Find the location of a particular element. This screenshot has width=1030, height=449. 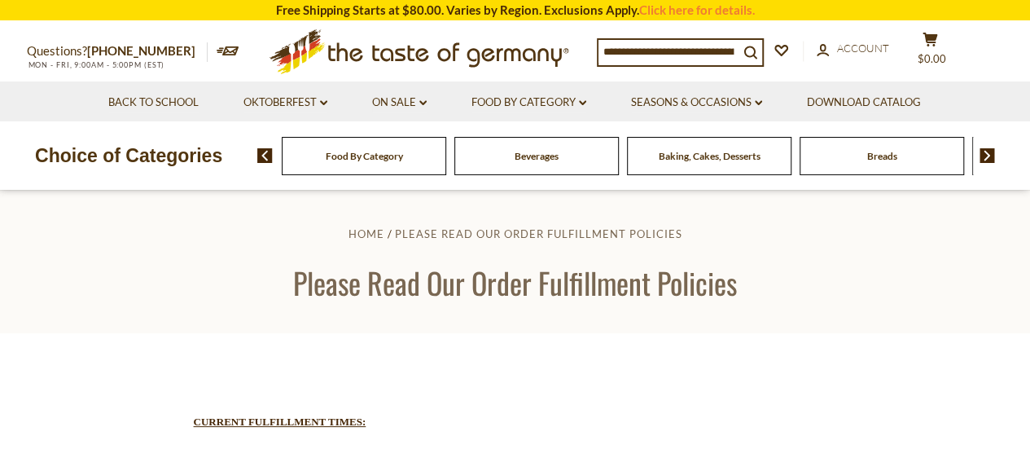

a: Click here for details. is located at coordinates (697, 10).